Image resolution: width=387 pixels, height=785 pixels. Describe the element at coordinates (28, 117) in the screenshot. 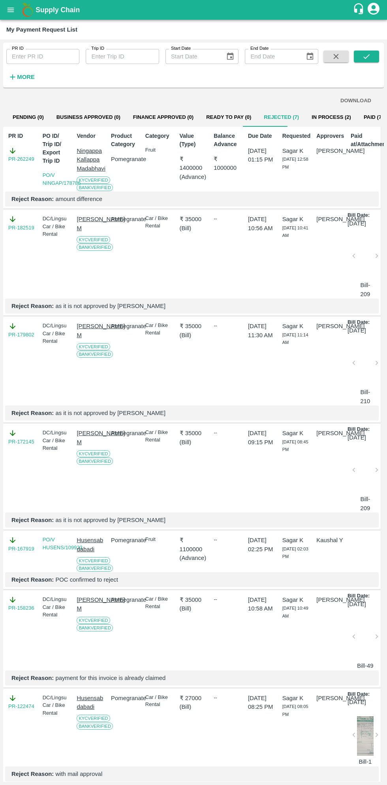

I see `button: Pending (0)` at that location.